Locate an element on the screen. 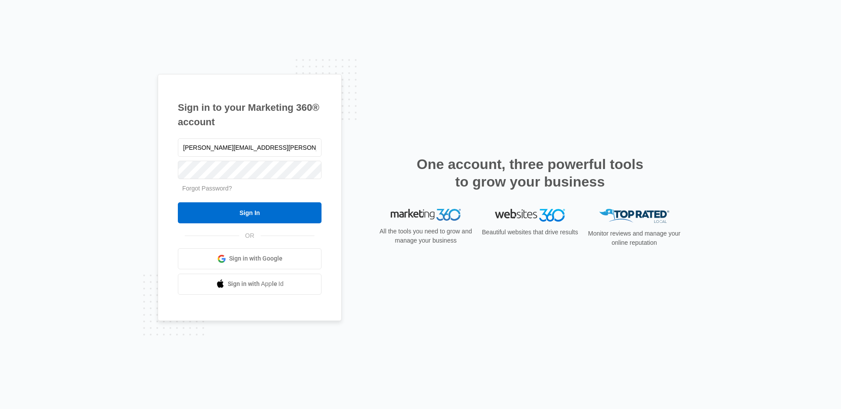 Image resolution: width=841 pixels, height=409 pixels. h1: Sign in to your Marketing 360® account is located at coordinates (250, 115).